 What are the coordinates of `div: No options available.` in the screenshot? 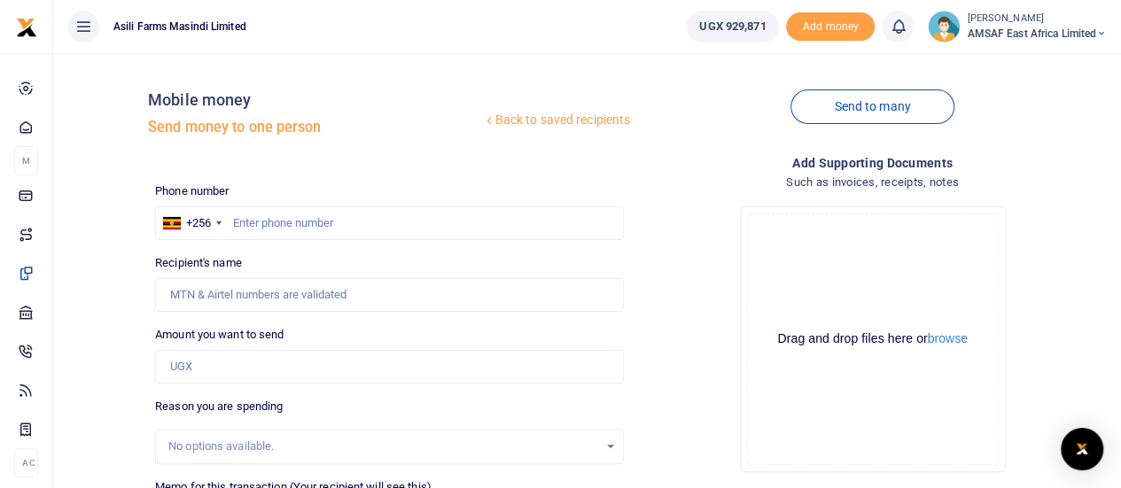 It's located at (383, 447).